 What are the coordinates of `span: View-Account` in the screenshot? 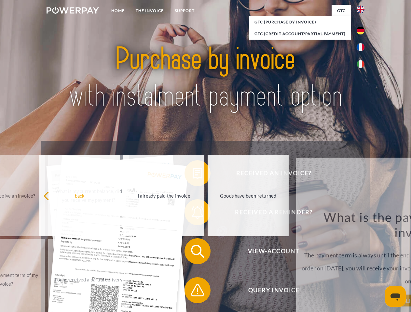 It's located at (273, 251).